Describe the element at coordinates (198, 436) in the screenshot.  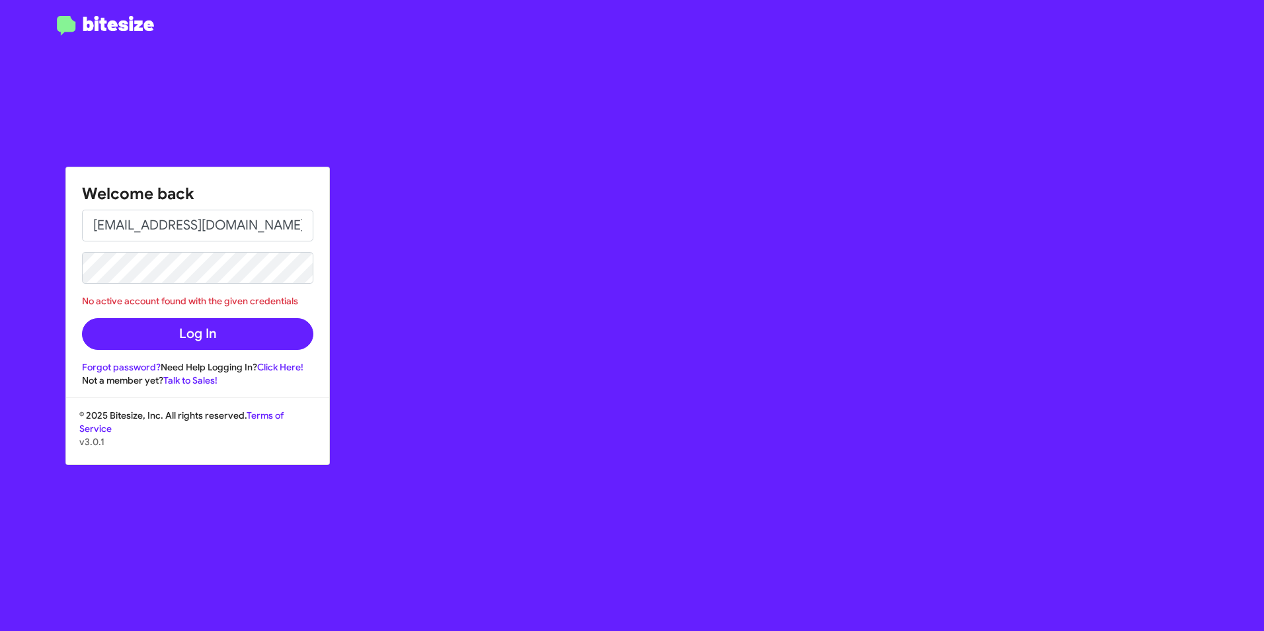
I see `div: © 2025 Bitesize, Inc. All rights reserved.` at that location.